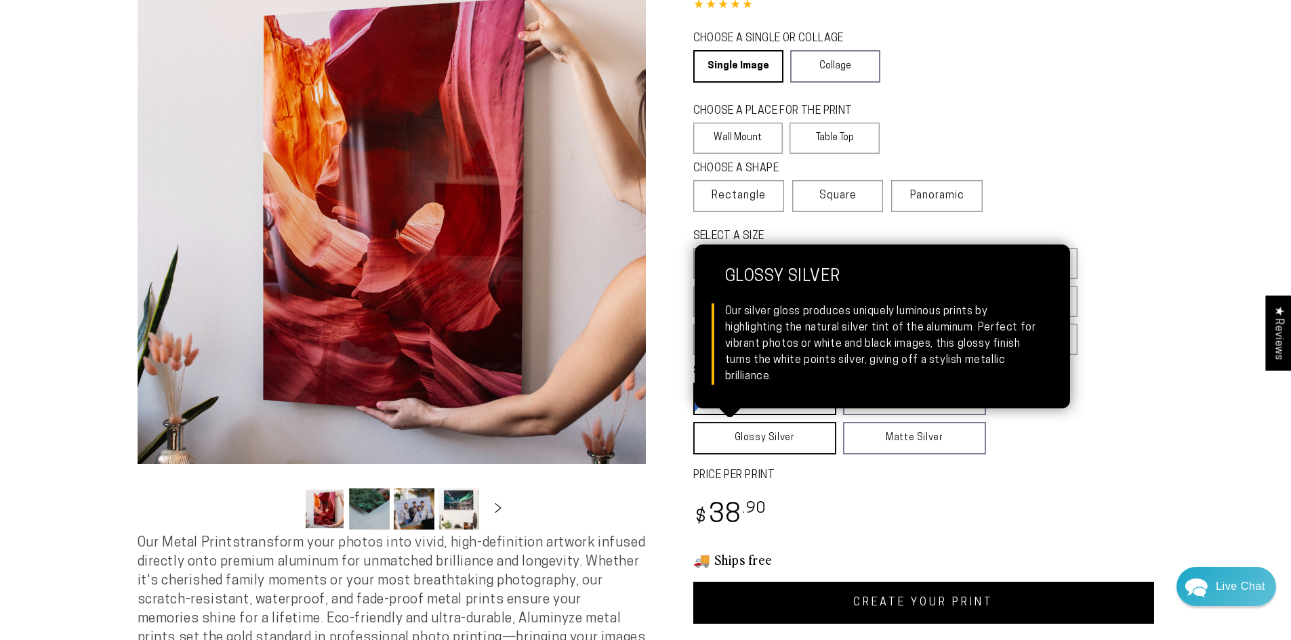  I want to click on strong: Glossy Silver, so click(882, 286).